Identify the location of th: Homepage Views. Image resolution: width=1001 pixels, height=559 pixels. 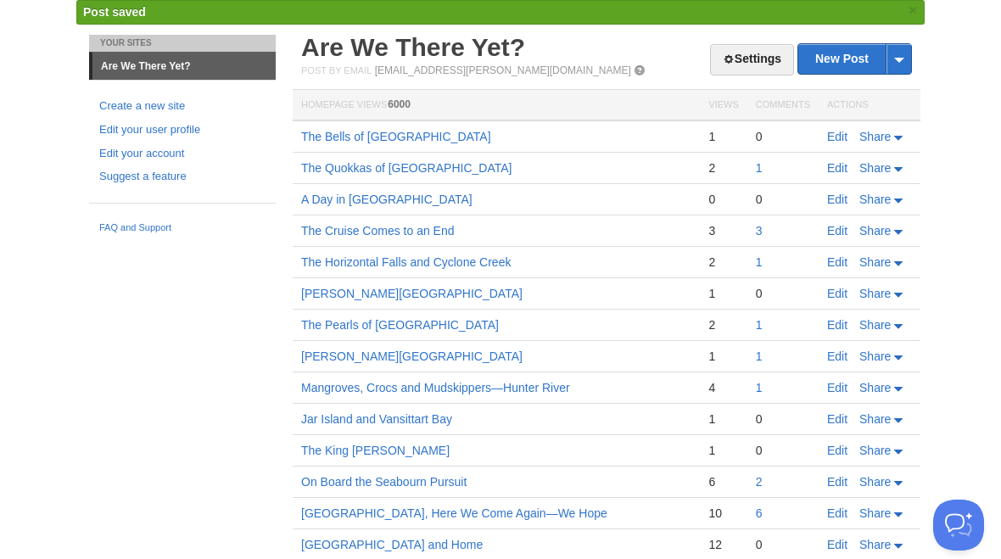
(496, 105).